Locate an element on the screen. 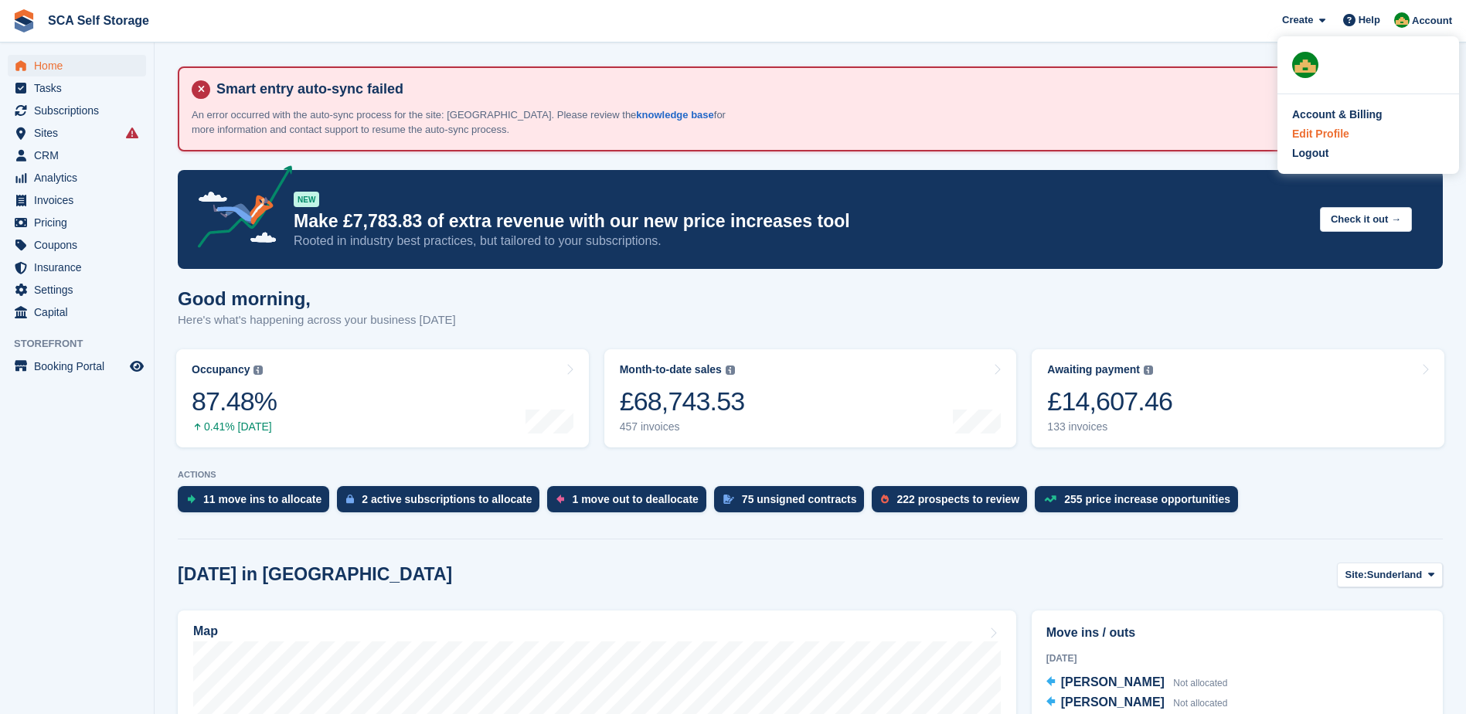 The image size is (1466, 714). a: Month-to-date sales £68,743.53 457 invoices is located at coordinates (811, 398).